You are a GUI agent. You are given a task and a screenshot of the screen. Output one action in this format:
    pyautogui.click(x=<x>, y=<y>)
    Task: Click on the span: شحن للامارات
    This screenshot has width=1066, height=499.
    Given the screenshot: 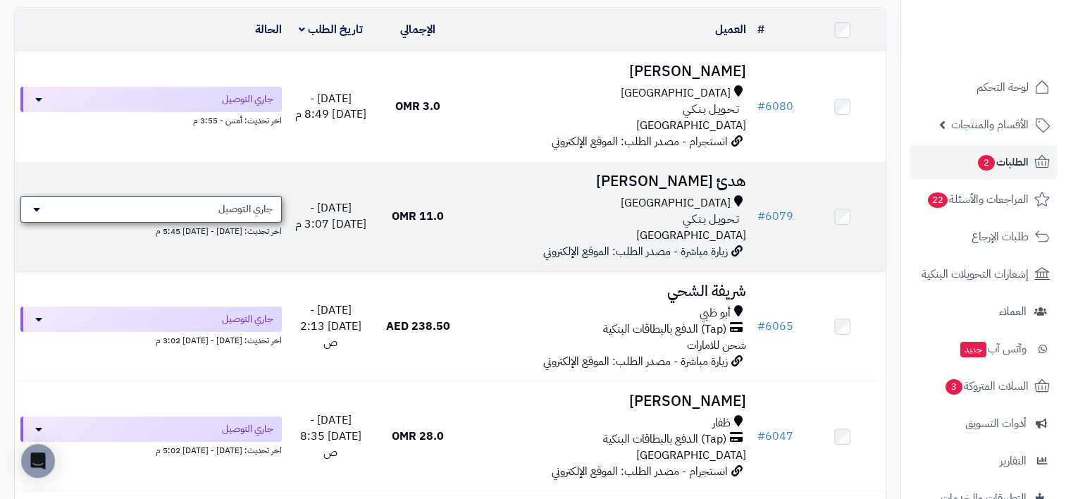 What is the action you would take?
    pyautogui.click(x=716, y=345)
    